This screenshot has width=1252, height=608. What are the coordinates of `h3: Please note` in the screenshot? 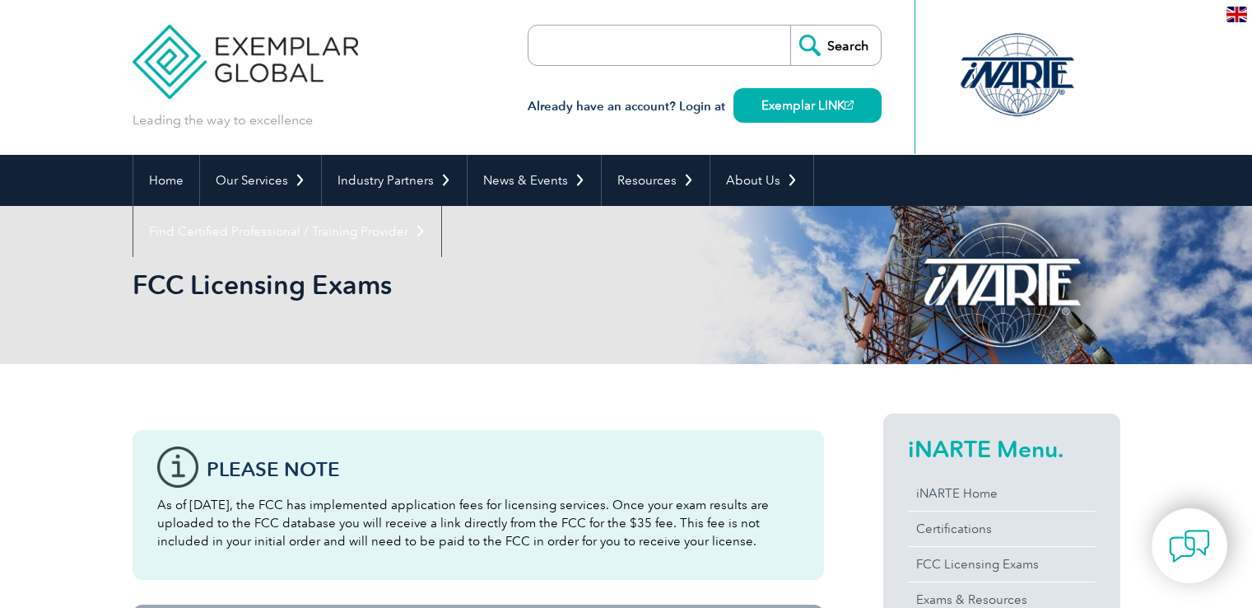 It's located at (503, 469).